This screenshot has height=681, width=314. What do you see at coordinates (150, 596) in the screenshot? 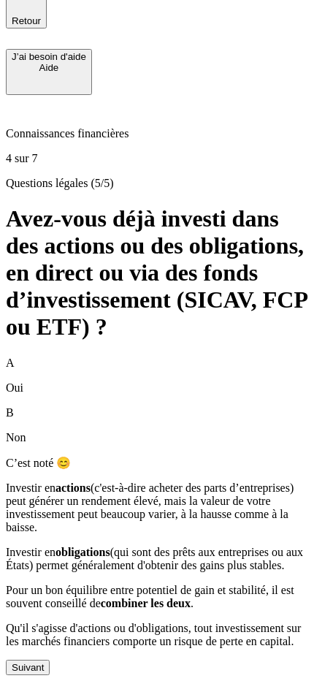
I see `span: Pour un bon équilibre entre potentiel de gain et stabilité, il est souvent conseillé de` at bounding box center [150, 596].